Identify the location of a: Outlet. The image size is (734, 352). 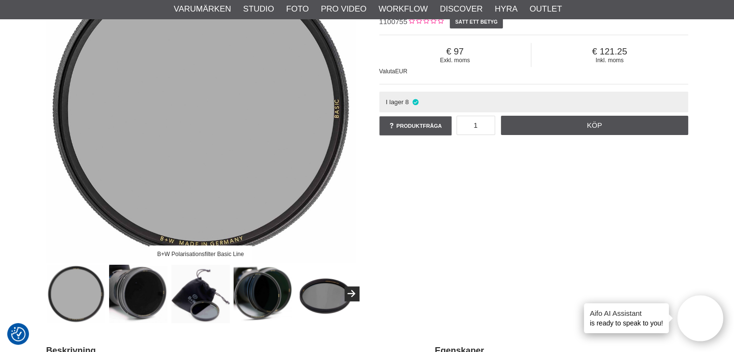
(546, 9).